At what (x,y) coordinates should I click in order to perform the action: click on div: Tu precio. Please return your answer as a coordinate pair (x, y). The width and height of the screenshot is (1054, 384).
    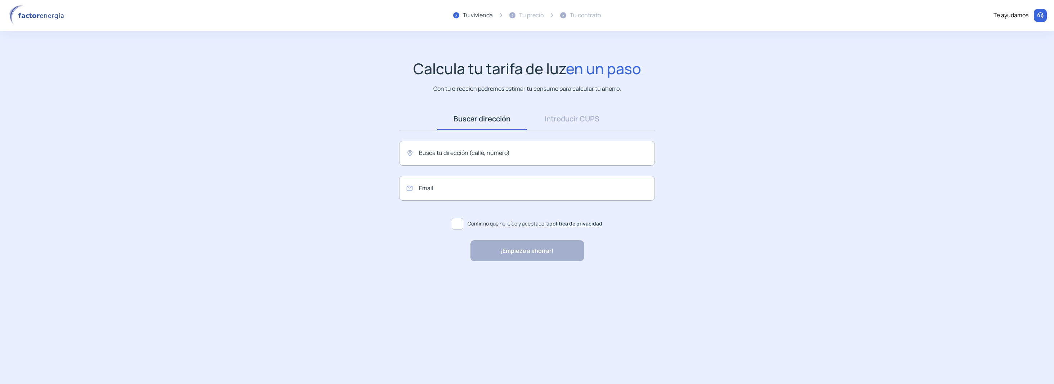
    Looking at the image, I should click on (531, 15).